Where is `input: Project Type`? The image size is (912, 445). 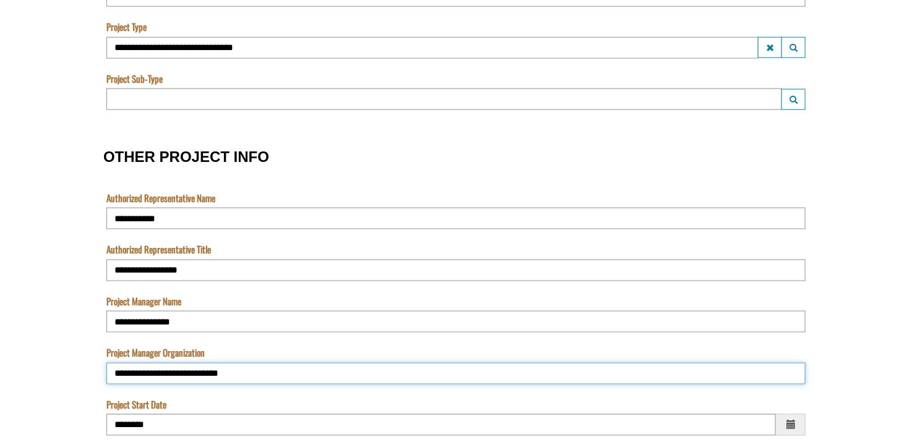
input: Project Type is located at coordinates (432, 48).